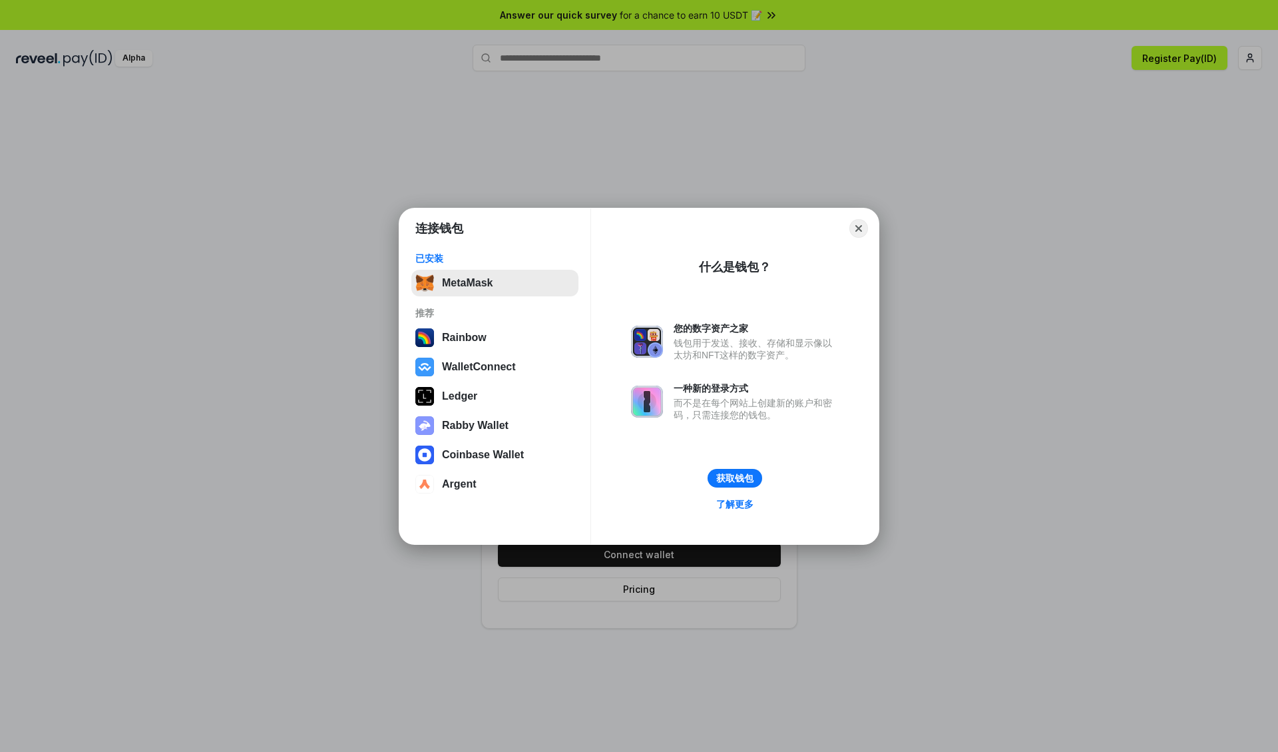 The image size is (1278, 752). I want to click on div: WalletConnect, so click(479, 367).